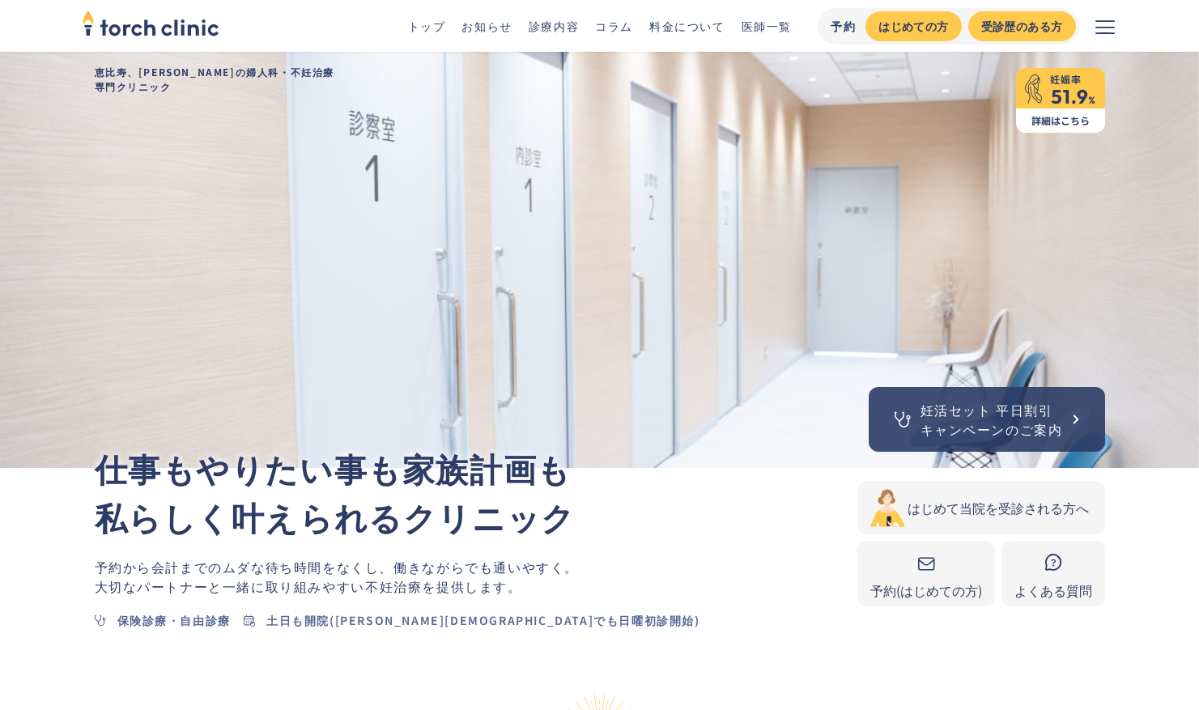  I want to click on a: 受診歴のある方, so click(1021, 26).